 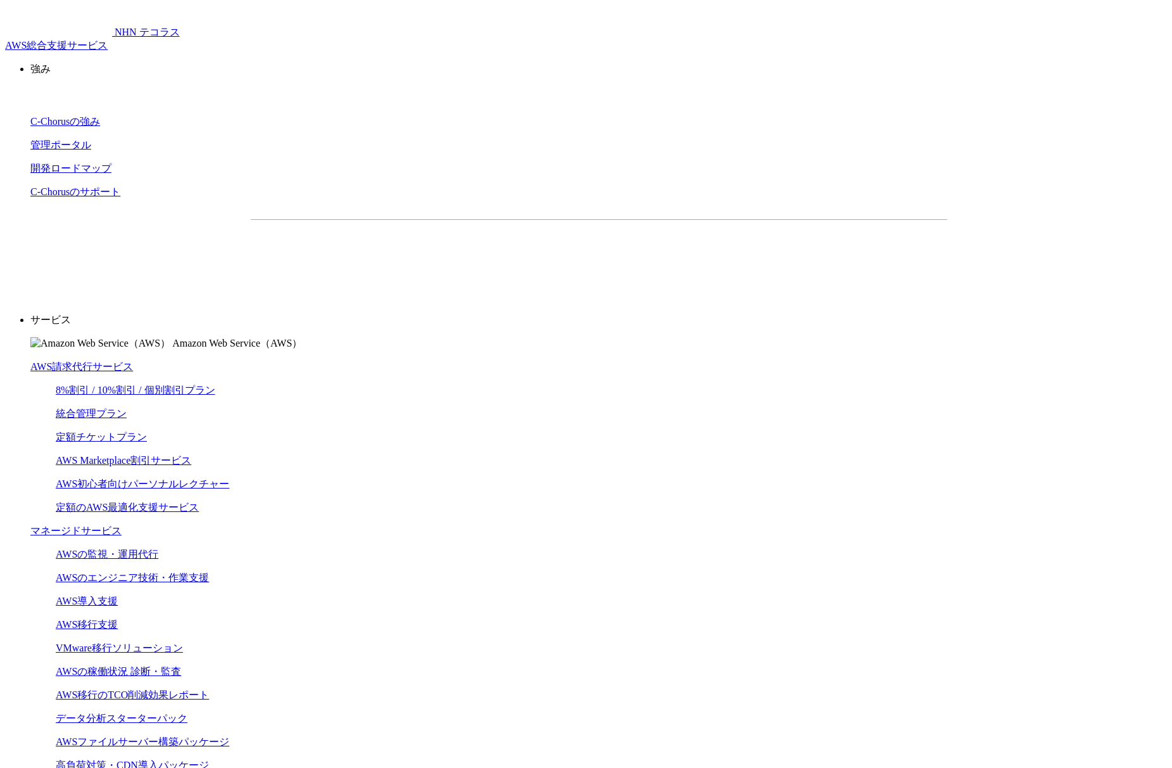 I want to click on a: AWS総合支援サービス C-Chorus NHN テコラスAWS総合支援サービス, so click(x=92, y=39).